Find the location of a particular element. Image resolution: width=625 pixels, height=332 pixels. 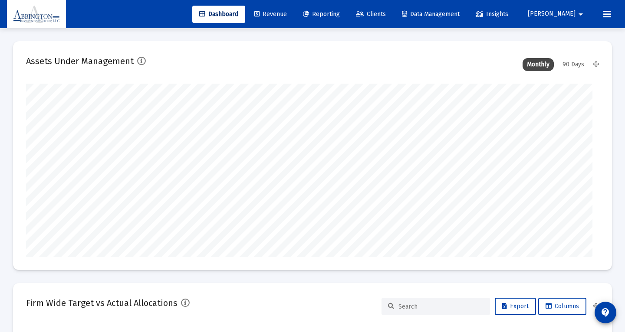

a: Data Management is located at coordinates (430, 14).